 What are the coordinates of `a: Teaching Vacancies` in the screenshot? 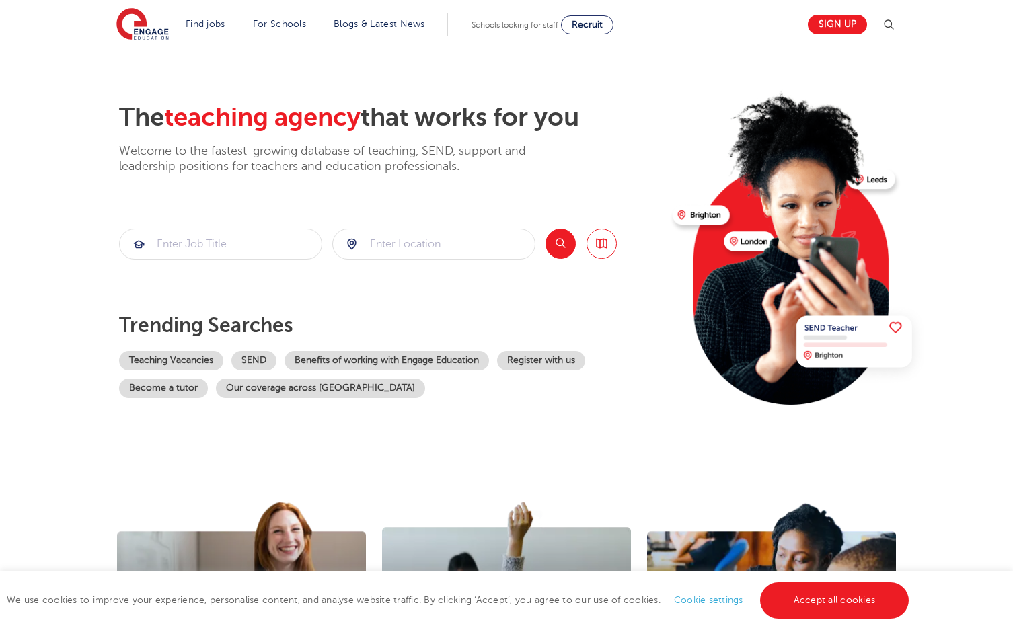 It's located at (171, 360).